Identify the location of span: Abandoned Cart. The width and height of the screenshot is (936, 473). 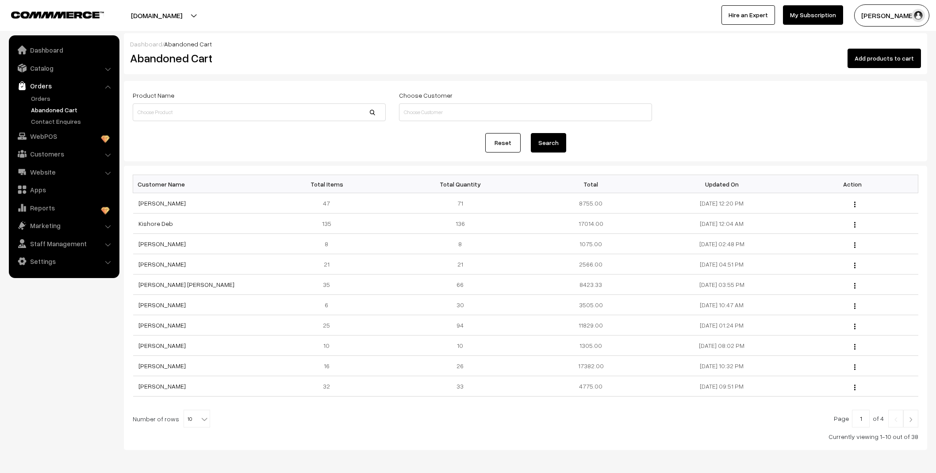
(188, 44).